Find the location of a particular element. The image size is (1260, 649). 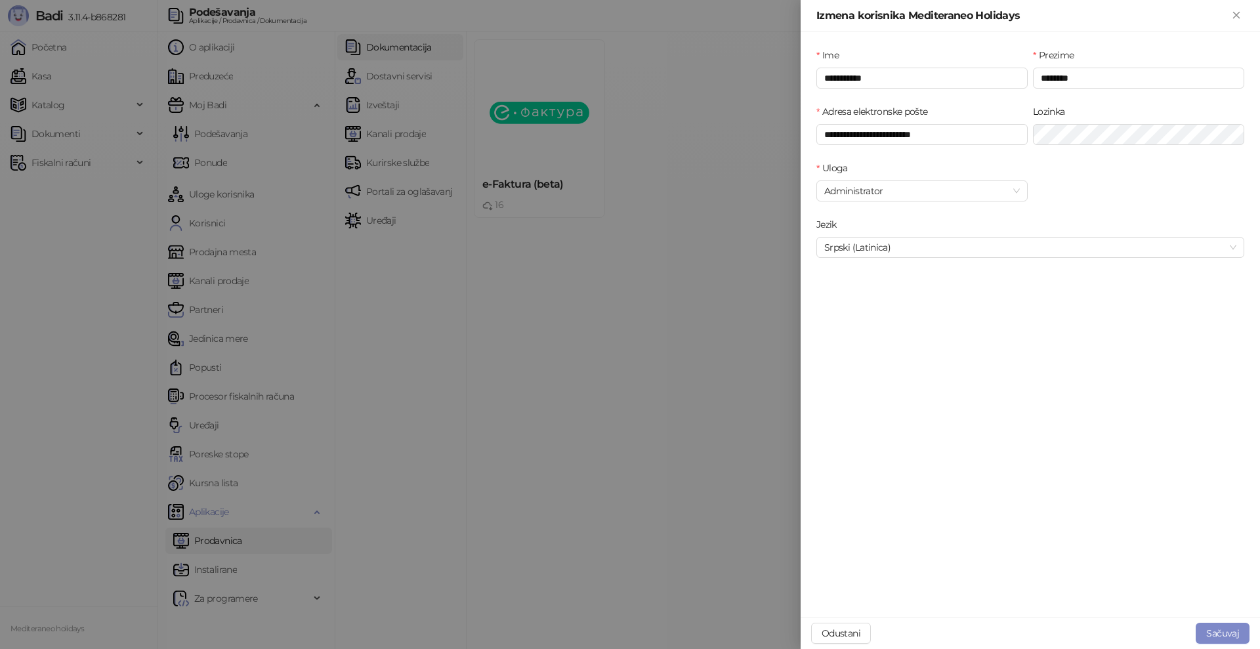

label: Lozinka is located at coordinates (1052, 112).